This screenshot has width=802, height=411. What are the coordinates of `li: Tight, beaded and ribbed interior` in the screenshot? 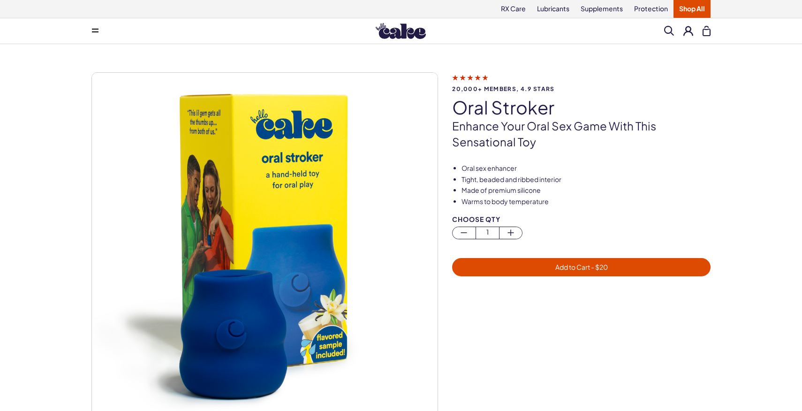 It's located at (586, 180).